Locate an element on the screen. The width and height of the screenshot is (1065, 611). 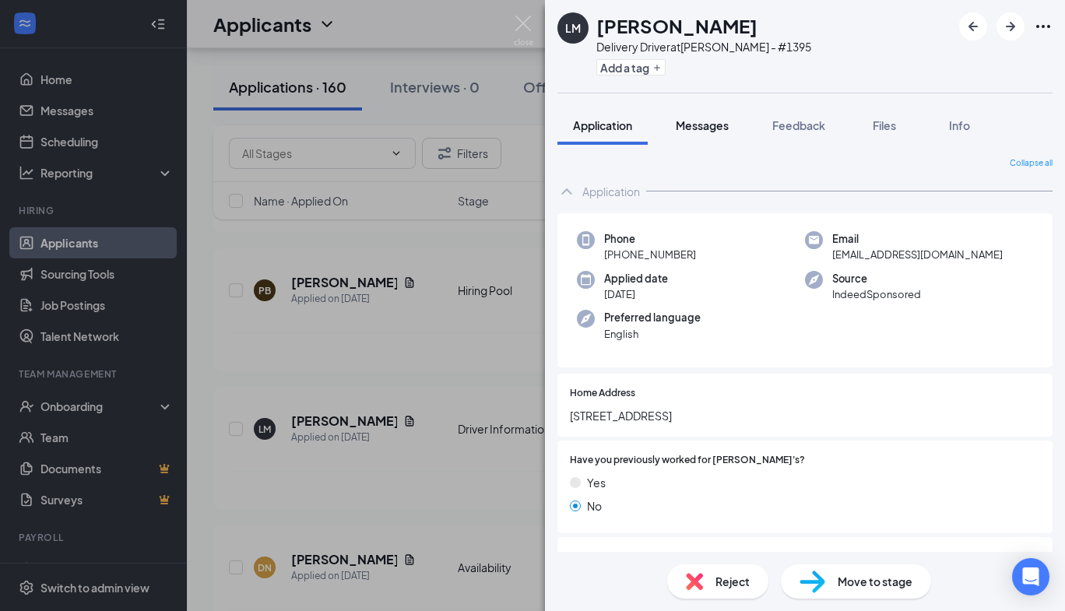
span: Info is located at coordinates (959, 125).